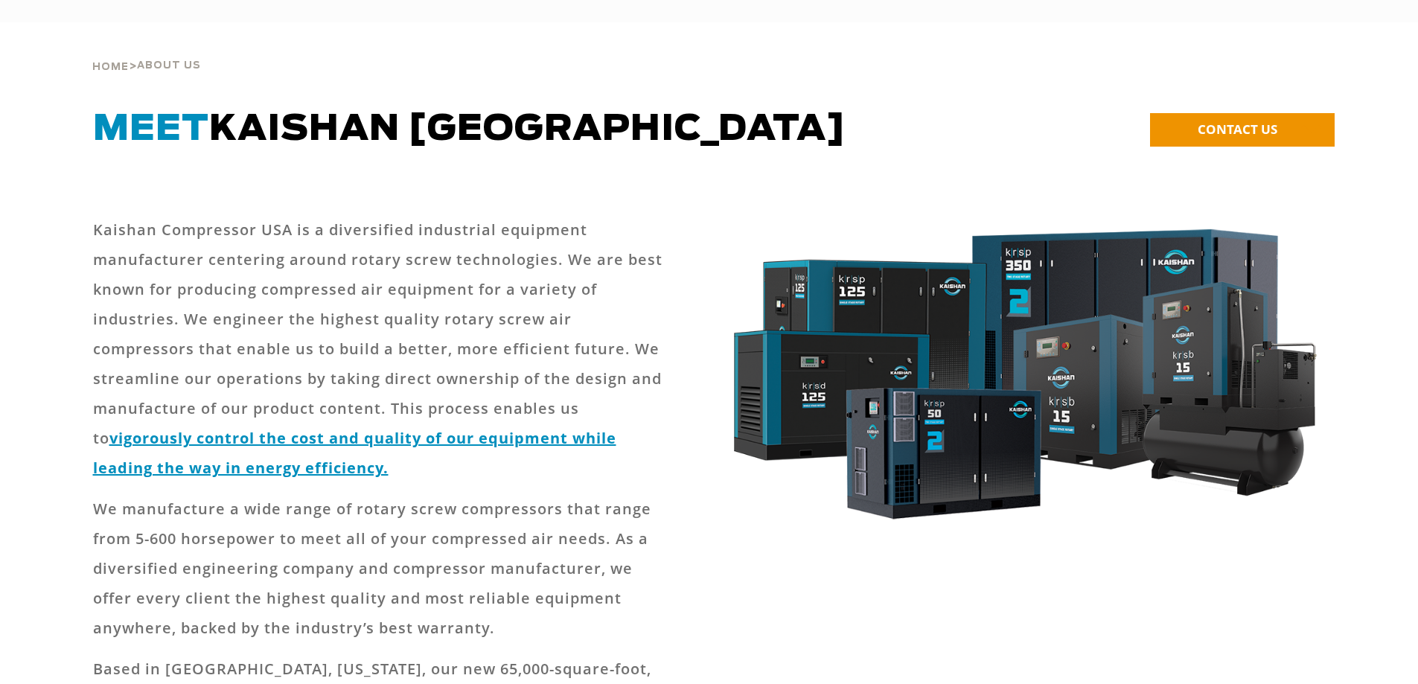  Describe the element at coordinates (1237, 129) in the screenshot. I see `span: CONTACT US` at that location.